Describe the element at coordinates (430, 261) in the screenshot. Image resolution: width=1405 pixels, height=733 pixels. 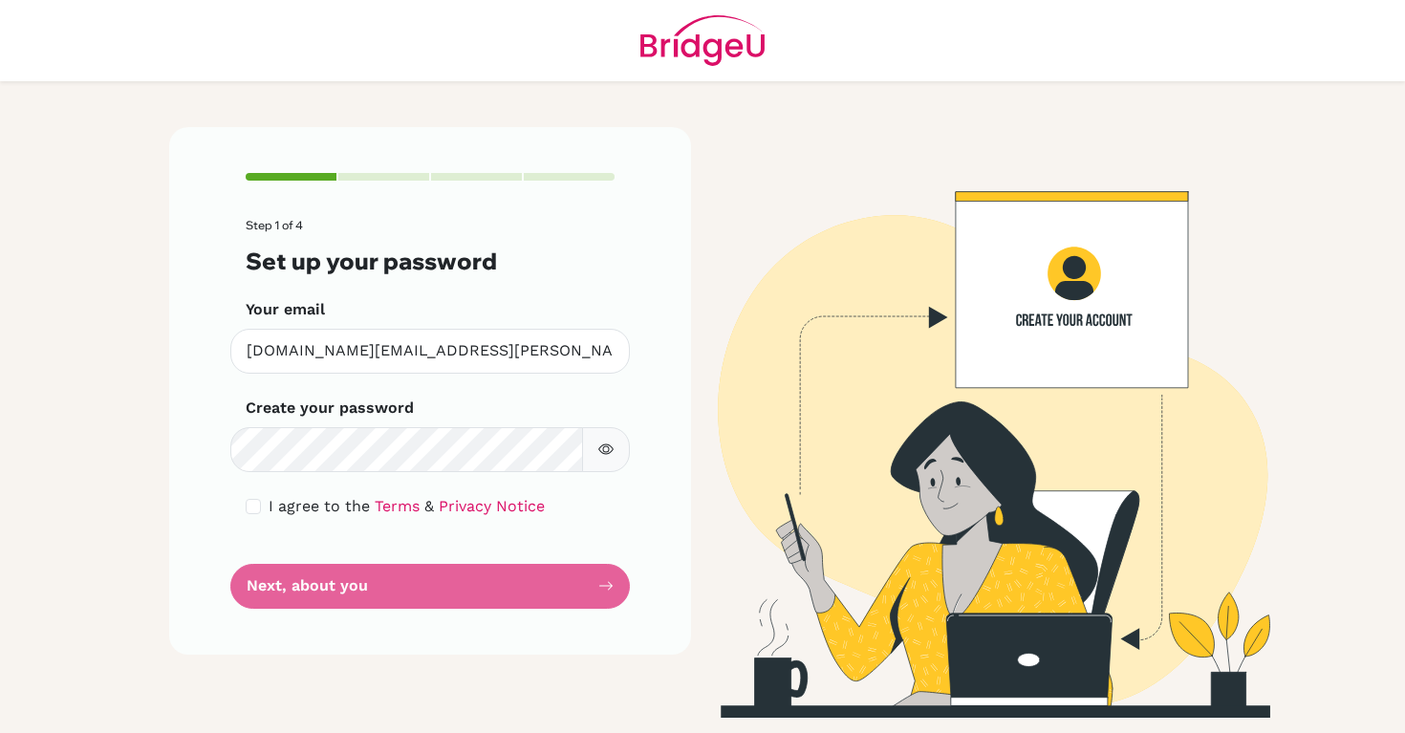
I see `h3: Set up your password` at that location.